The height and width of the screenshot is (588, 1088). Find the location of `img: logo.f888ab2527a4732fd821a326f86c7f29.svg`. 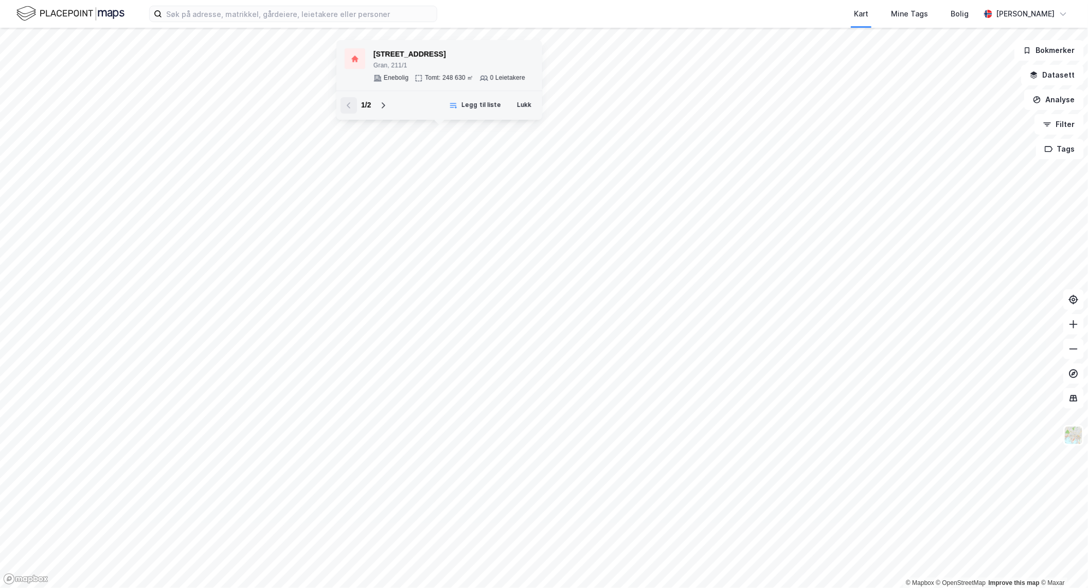

img: logo.f888ab2527a4732fd821a326f86c7f29.svg is located at coordinates (70, 13).